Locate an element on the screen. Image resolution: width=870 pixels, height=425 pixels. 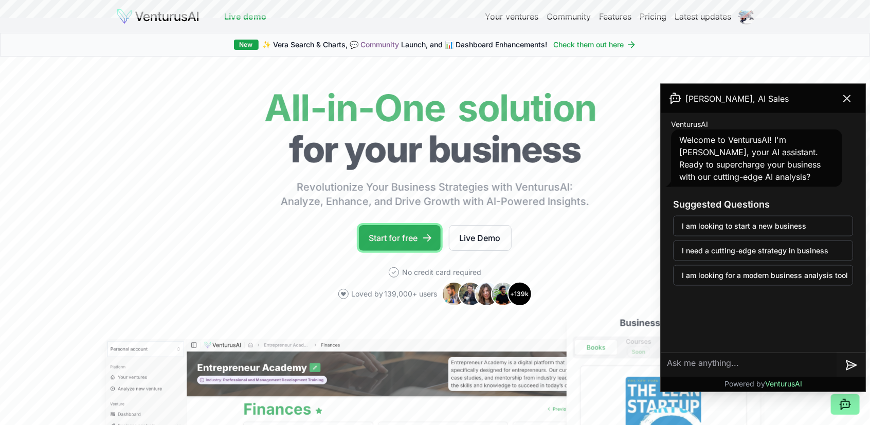
button: I am looking to start a new business is located at coordinates (763, 226).